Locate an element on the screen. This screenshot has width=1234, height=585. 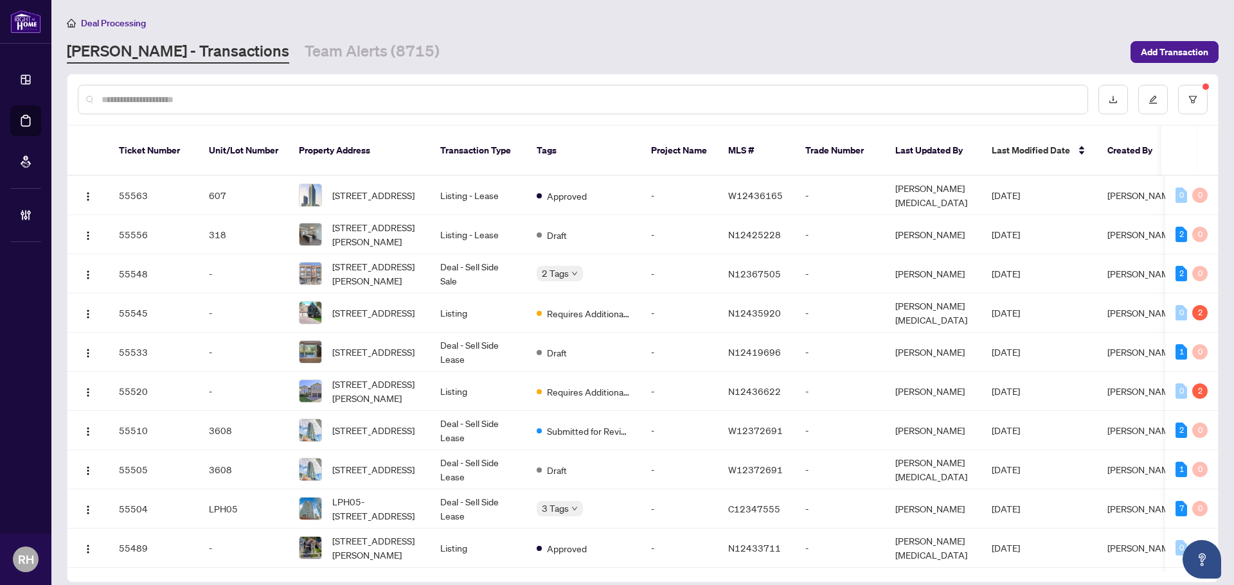
span: 3 Tags is located at coordinates (555, 508).